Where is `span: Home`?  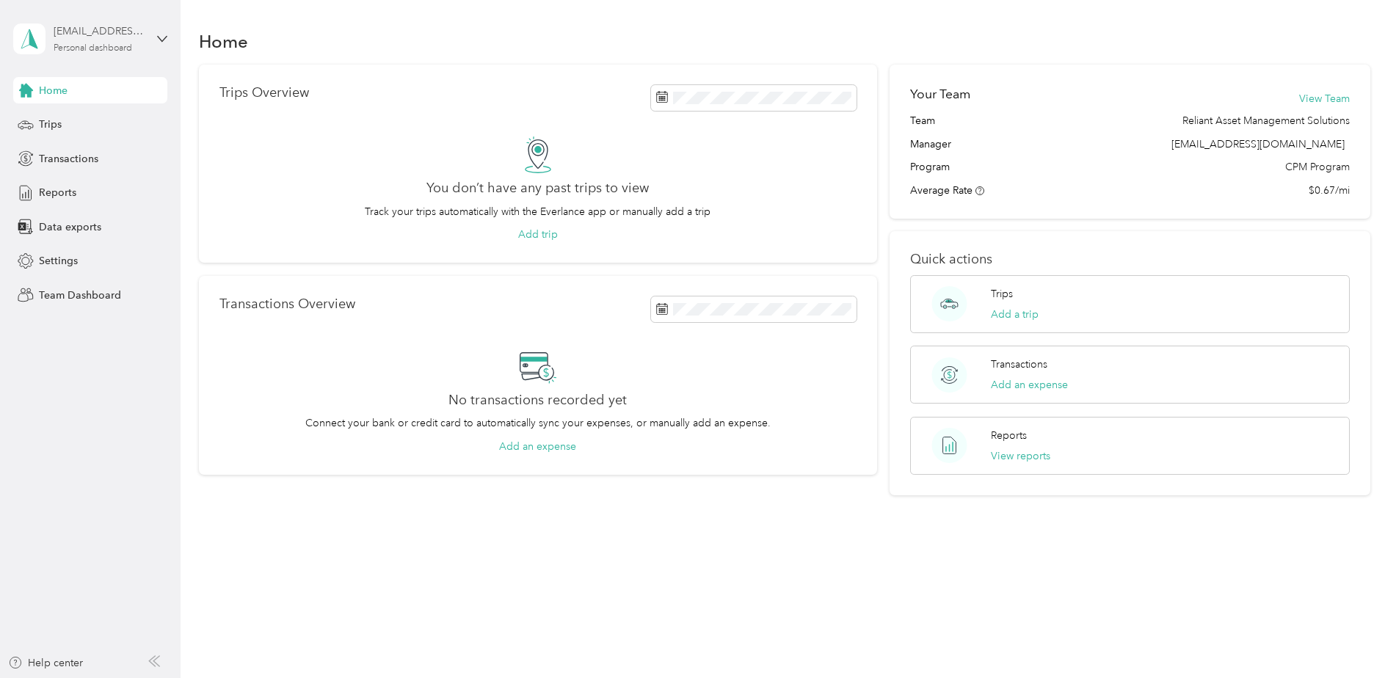
span: Home is located at coordinates (53, 90).